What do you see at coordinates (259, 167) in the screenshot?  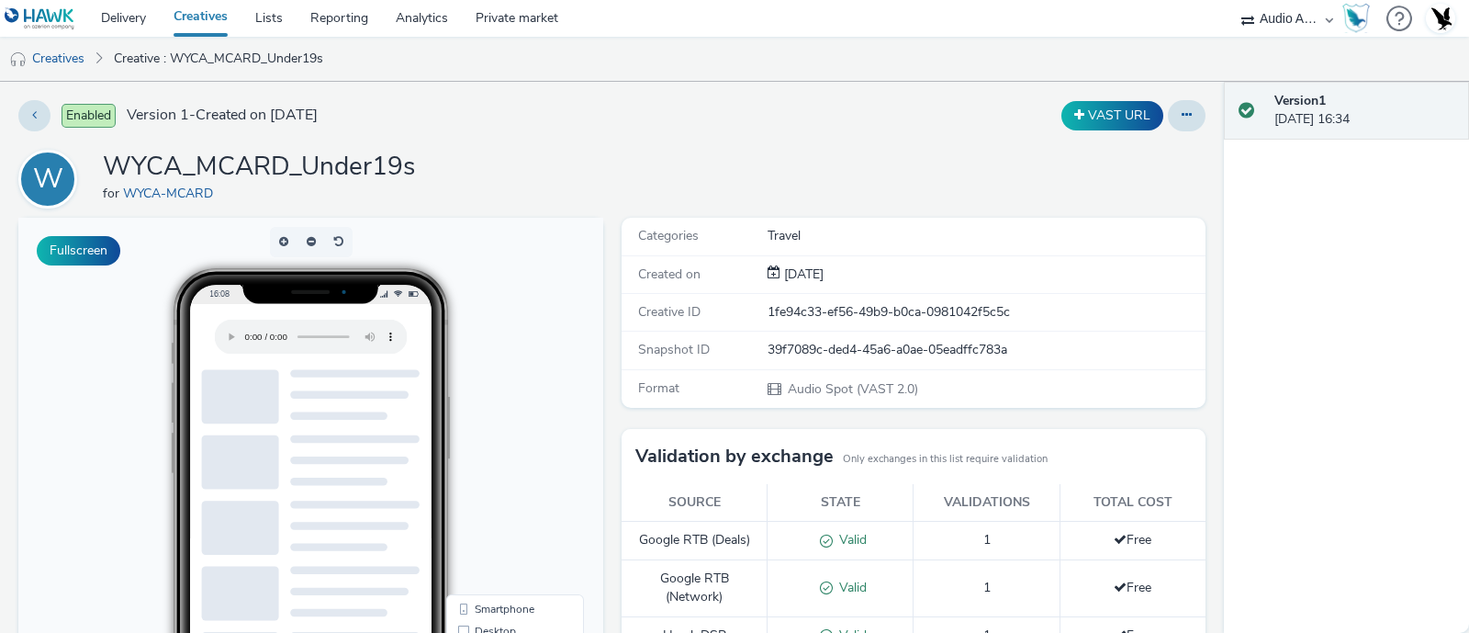 I see `h1: WYCA_MCARD_Under19s` at bounding box center [259, 167].